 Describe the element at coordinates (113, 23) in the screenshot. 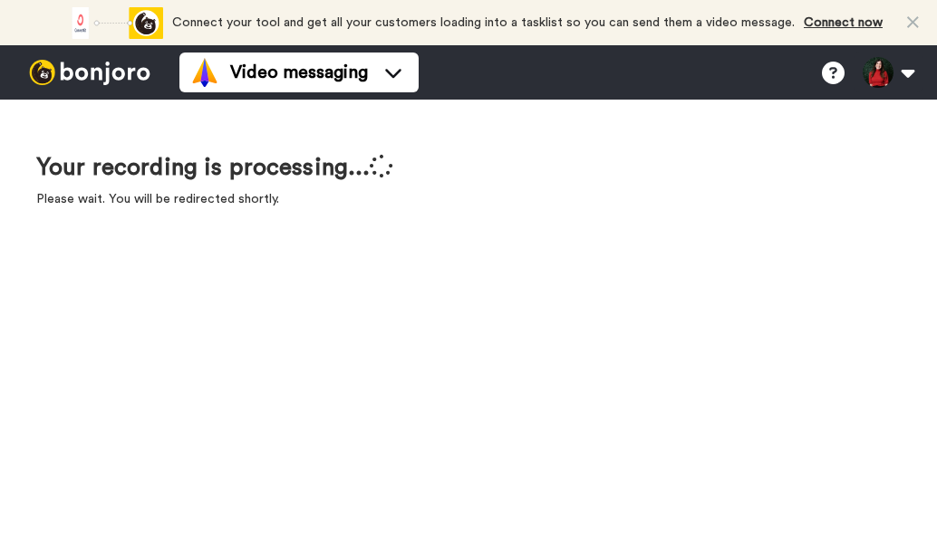

I see `div: animation` at that location.